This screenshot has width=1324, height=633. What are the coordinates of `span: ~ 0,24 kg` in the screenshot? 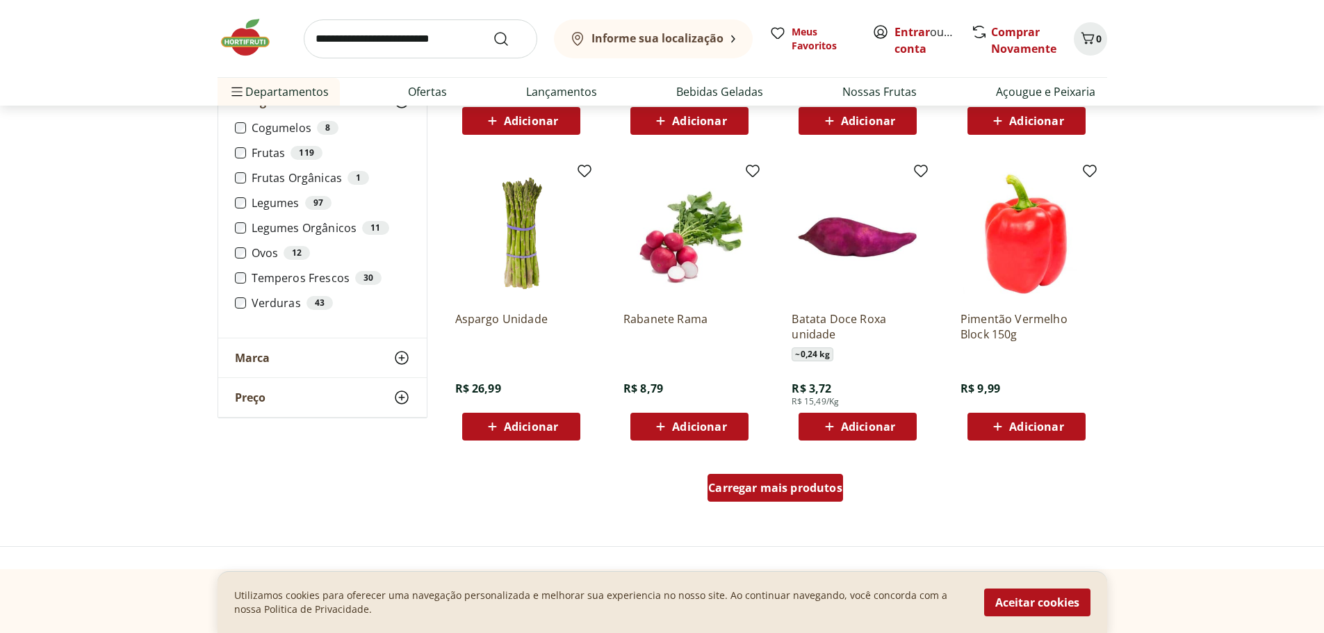 It's located at (812, 354).